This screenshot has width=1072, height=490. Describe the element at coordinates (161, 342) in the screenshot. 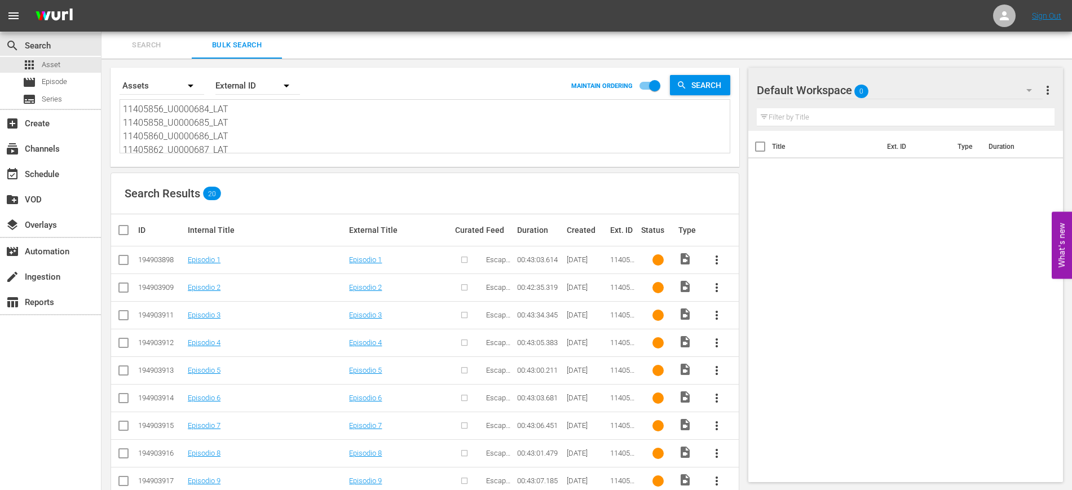

I see `div: 194903912` at that location.